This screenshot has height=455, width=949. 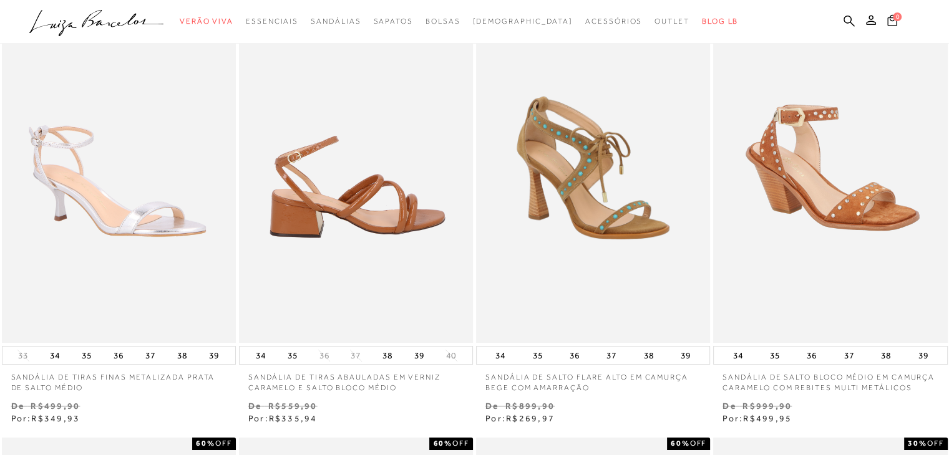 What do you see at coordinates (522, 21) in the screenshot?
I see `a: noSubCategoriesText` at bounding box center [522, 21].